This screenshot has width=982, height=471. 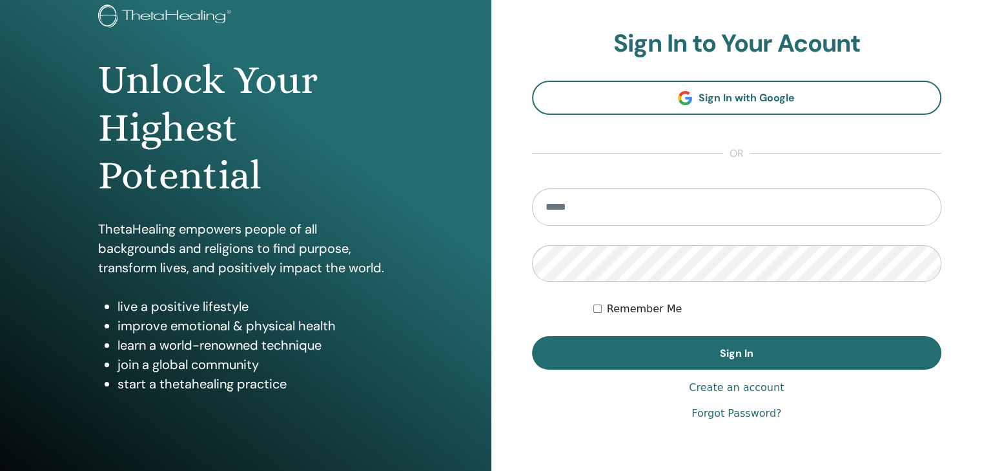 What do you see at coordinates (736, 44) in the screenshot?
I see `h2: Sign In to Your Acount` at bounding box center [736, 44].